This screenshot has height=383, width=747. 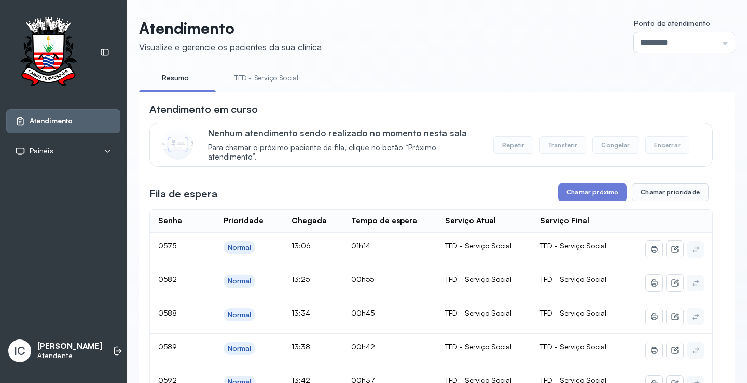 What do you see at coordinates (563, 145) in the screenshot?
I see `button: Transferir` at bounding box center [563, 145].